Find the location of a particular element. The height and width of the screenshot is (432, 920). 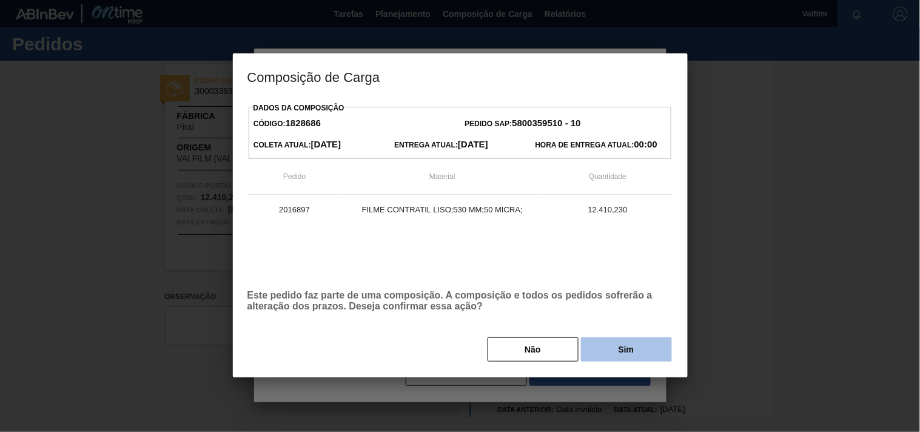

strong: 00:00 is located at coordinates (646, 144).